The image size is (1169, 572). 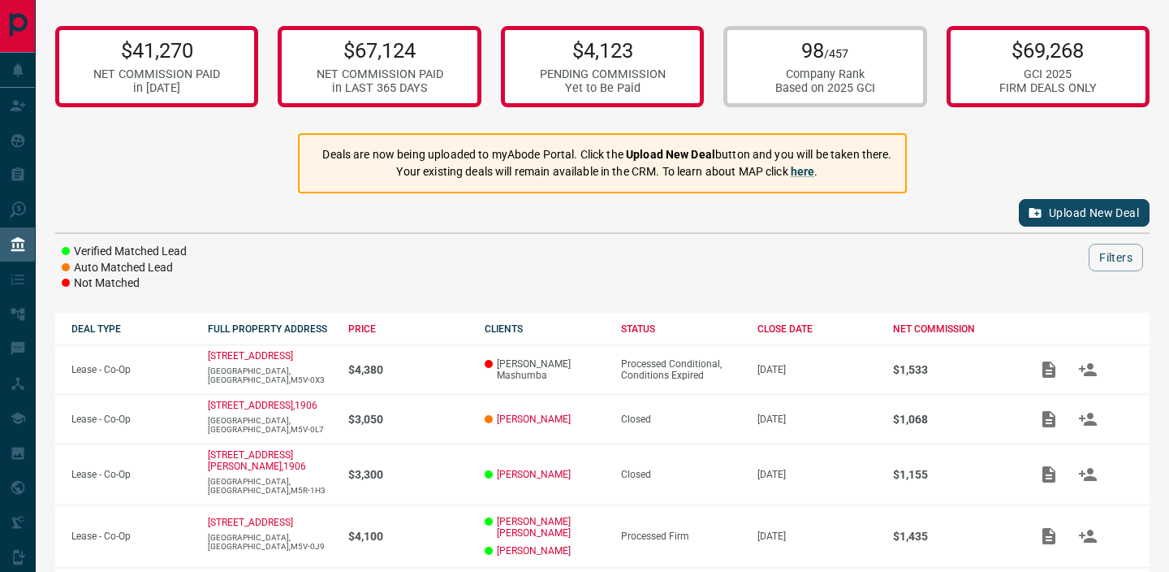 I want to click on p: $1,068, so click(x=953, y=419).